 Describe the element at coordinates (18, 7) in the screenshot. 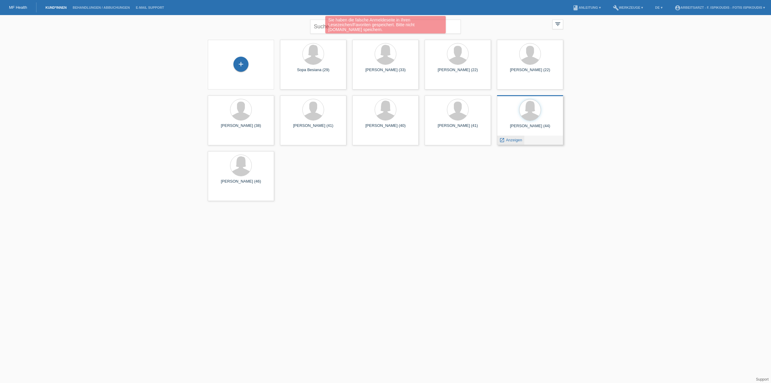

I see `a: MF Health` at that location.